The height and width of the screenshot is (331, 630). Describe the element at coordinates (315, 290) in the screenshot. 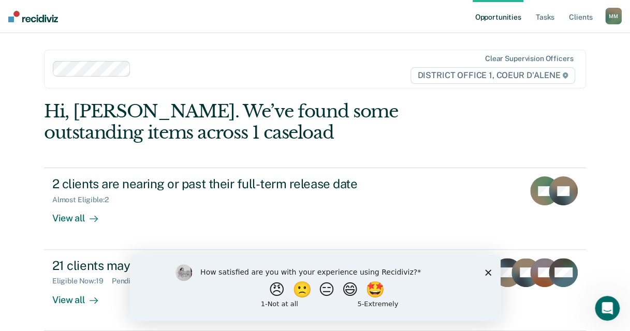

I see `a: 21 clients may be eligible for earned dischargeEligible Now:19Pending:4Marked Ineligible:1Almost ...` at that location.